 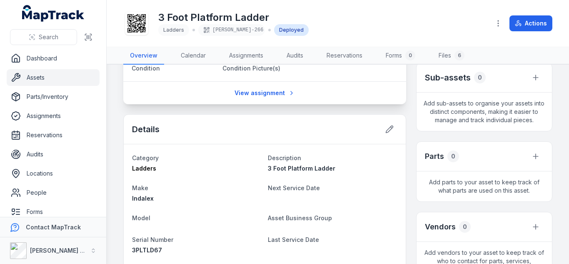 I want to click on a: View assignment, so click(x=264, y=93).